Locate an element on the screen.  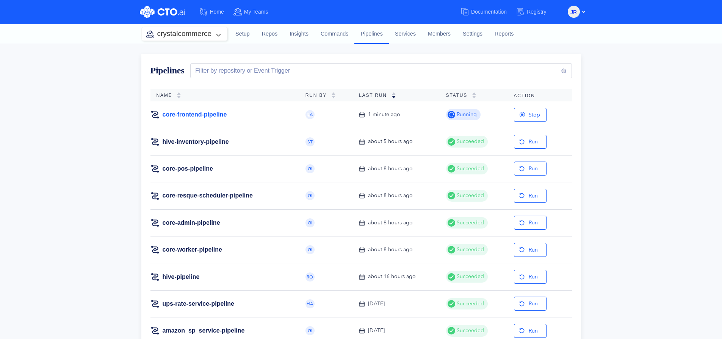
span: LA is located at coordinates (310, 115).